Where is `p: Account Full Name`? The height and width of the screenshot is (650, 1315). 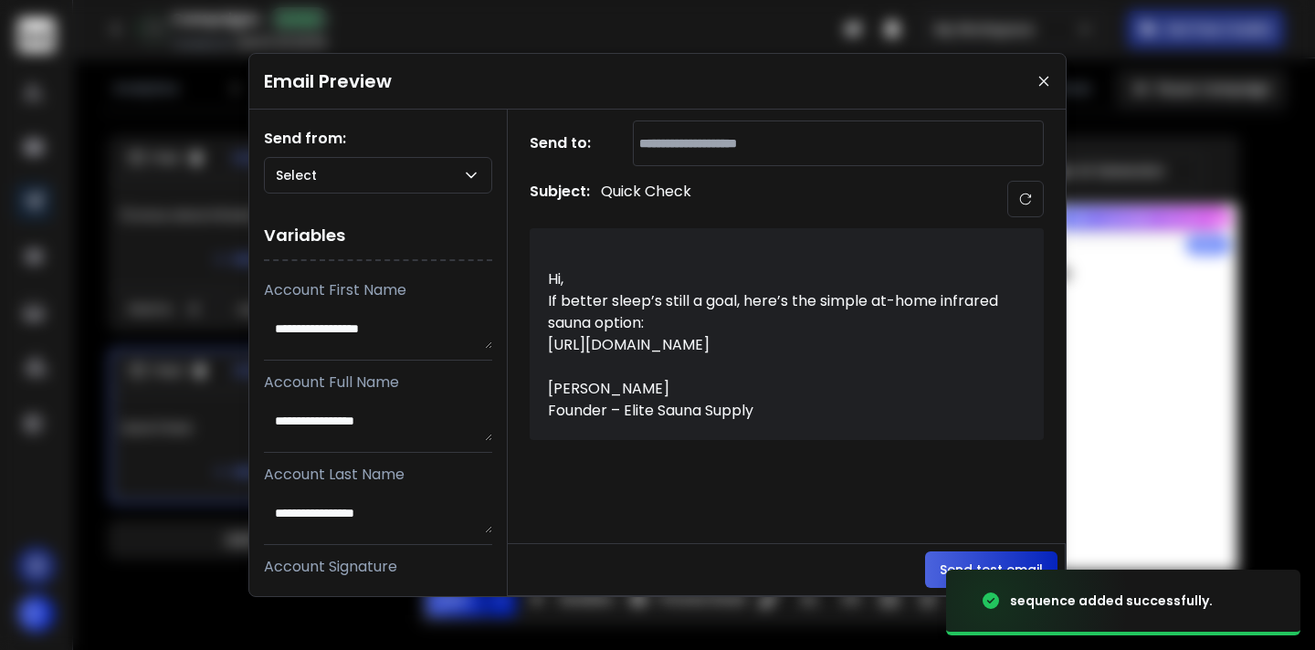 p: Account Full Name is located at coordinates (378, 383).